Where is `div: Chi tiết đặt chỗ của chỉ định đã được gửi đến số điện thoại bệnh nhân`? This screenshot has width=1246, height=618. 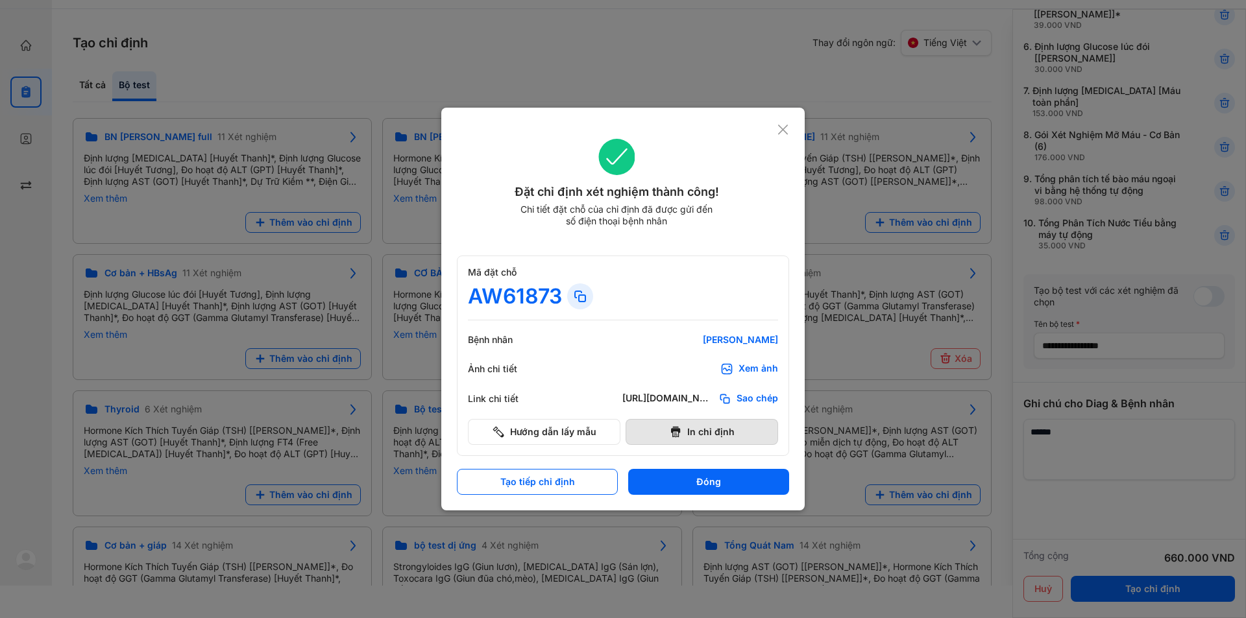
div: Chi tiết đặt chỗ của chỉ định đã được gửi đến số điện thoại bệnh nhân is located at coordinates (616, 215).